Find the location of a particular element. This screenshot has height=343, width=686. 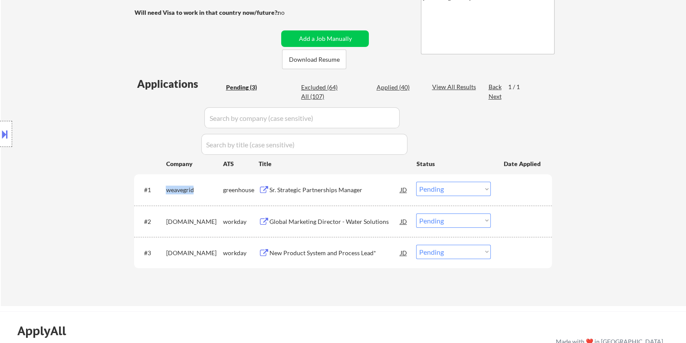

input: Search by company (case sensitive) is located at coordinates (302, 118).